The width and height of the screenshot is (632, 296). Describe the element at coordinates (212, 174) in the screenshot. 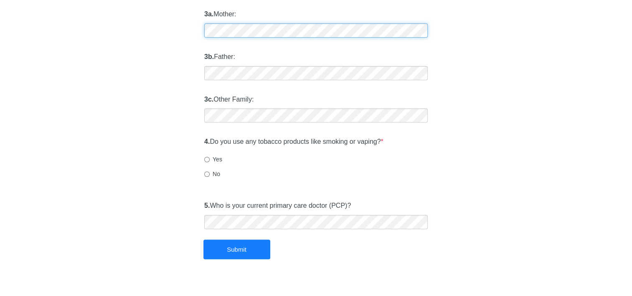

I see `label: No` at that location.